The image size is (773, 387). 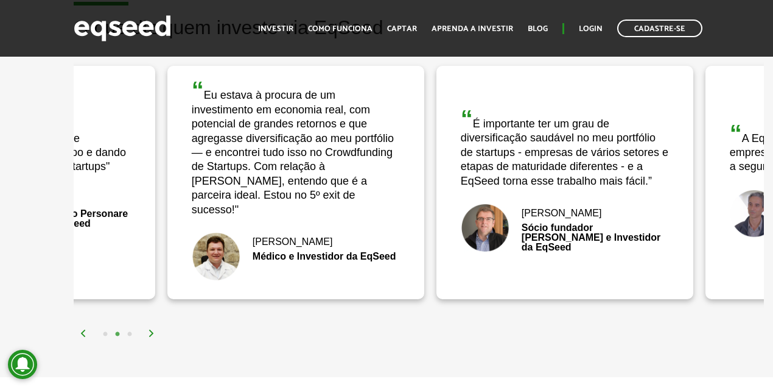 What do you see at coordinates (340, 29) in the screenshot?
I see `a: Como funciona` at bounding box center [340, 29].